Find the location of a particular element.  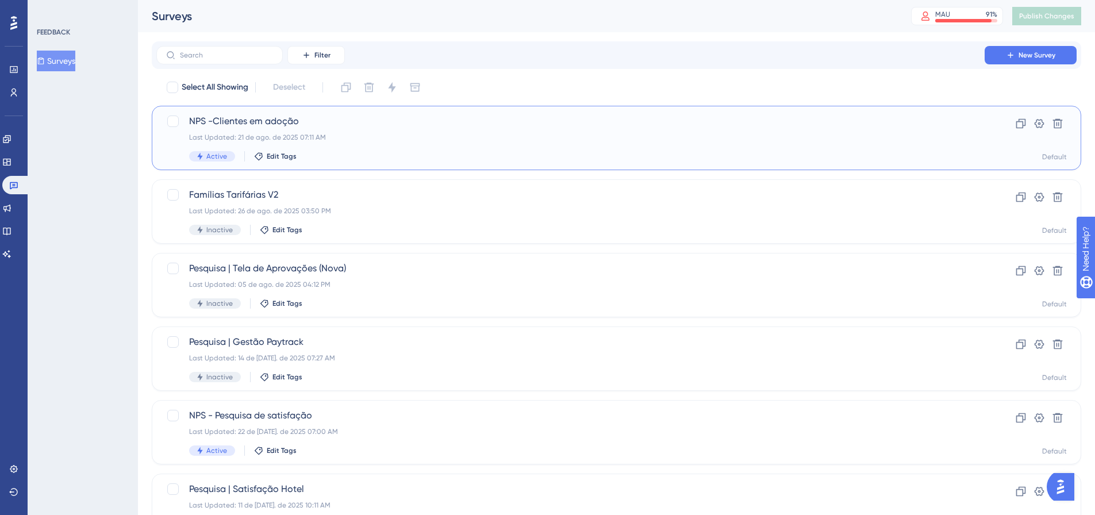

div: 91 % is located at coordinates (992, 14).